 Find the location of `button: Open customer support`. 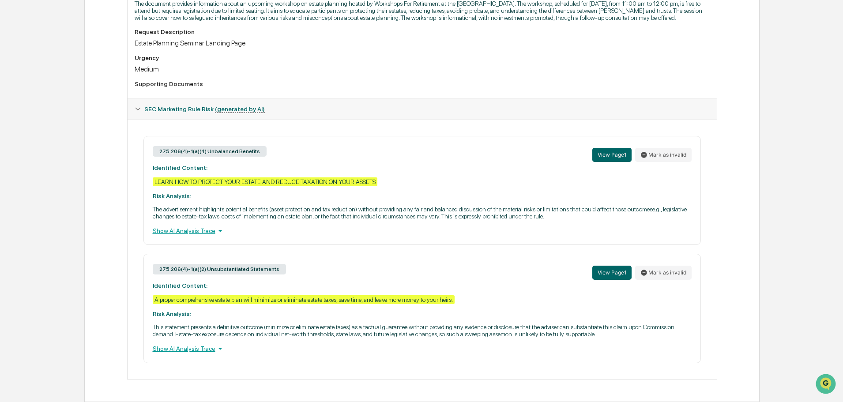

button: Open customer support is located at coordinates (11, 11).